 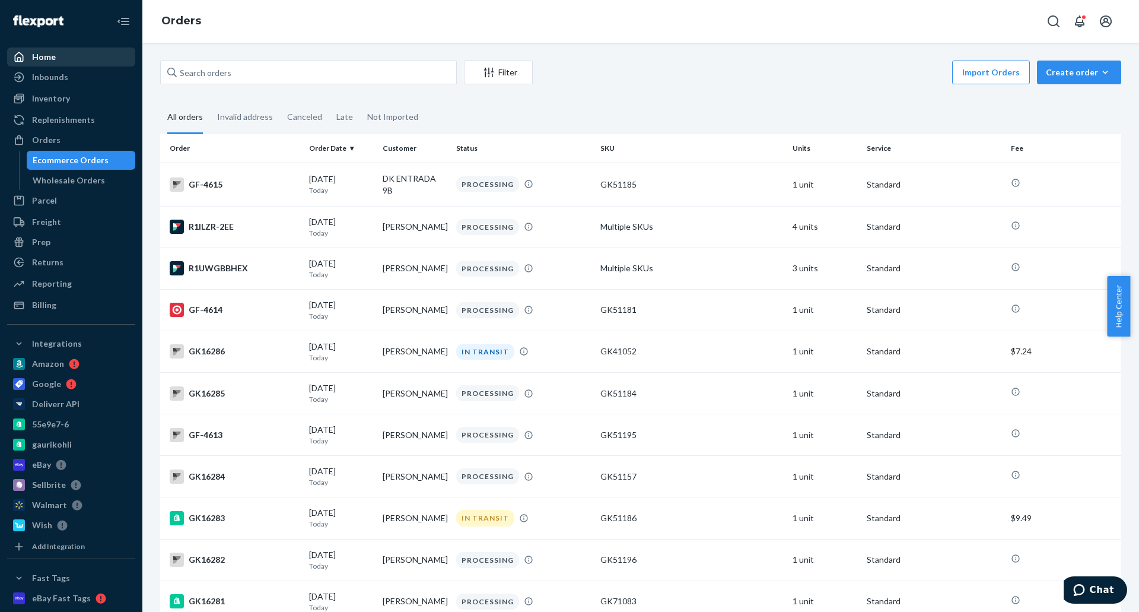 What do you see at coordinates (692, 148) in the screenshot?
I see `th: SKU` at bounding box center [692, 148].